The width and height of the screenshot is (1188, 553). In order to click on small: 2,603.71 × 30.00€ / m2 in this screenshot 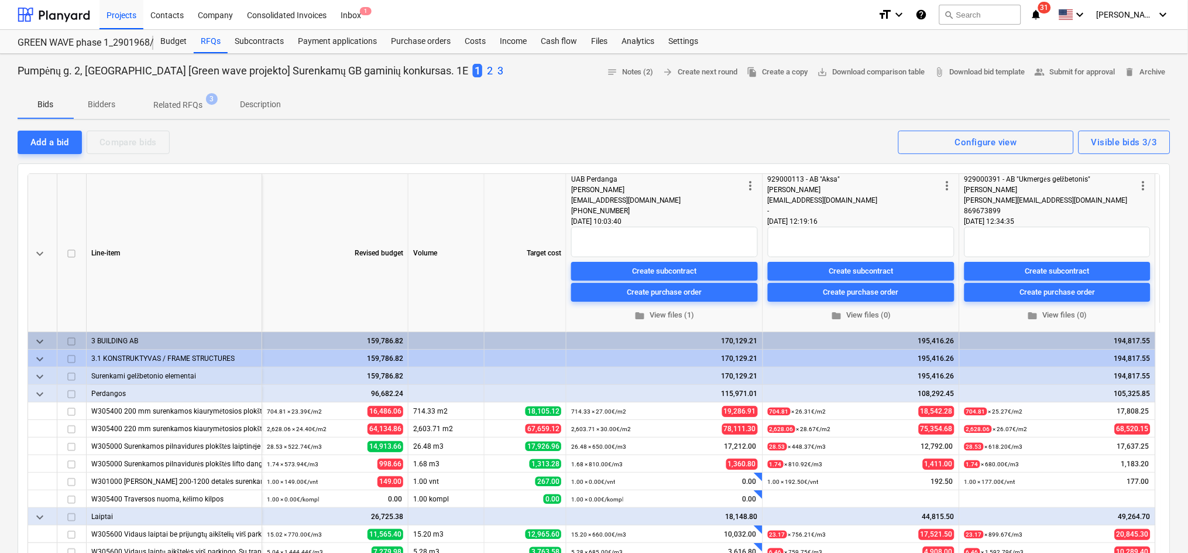, I will do `click(601, 428)`.